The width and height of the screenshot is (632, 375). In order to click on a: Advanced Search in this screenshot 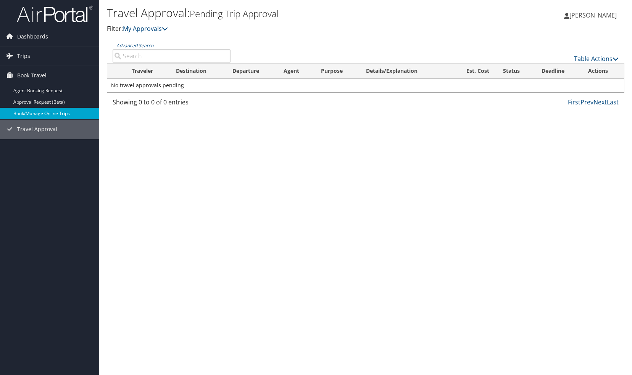, I will do `click(135, 45)`.